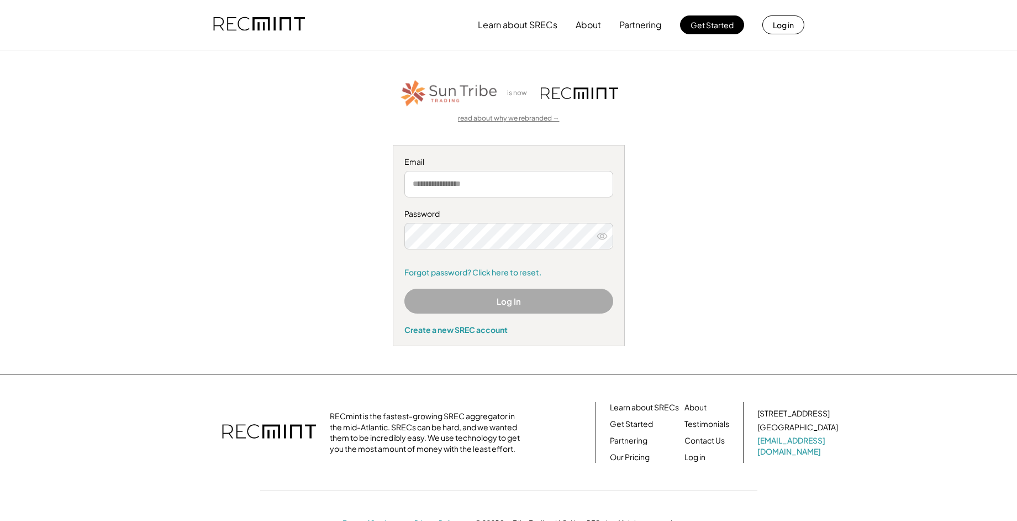 This screenshot has width=1017, height=521. Describe the element at coordinates (509, 214) in the screenshot. I see `div: Password` at that location.